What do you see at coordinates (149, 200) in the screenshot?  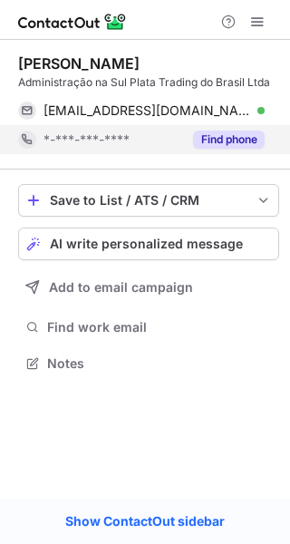 I see `div: Save to List / ATS / CRM` at bounding box center [149, 200].